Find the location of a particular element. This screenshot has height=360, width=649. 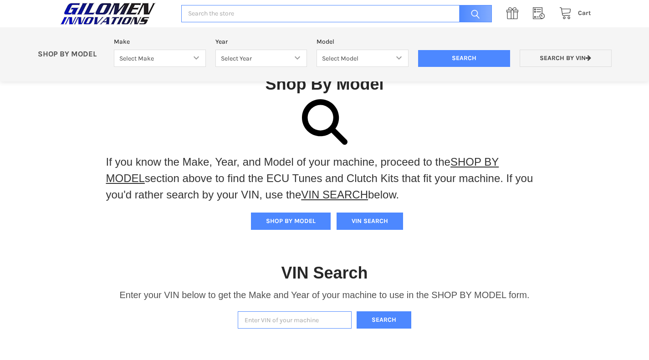

h1: Shop By Model is located at coordinates (324, 84).